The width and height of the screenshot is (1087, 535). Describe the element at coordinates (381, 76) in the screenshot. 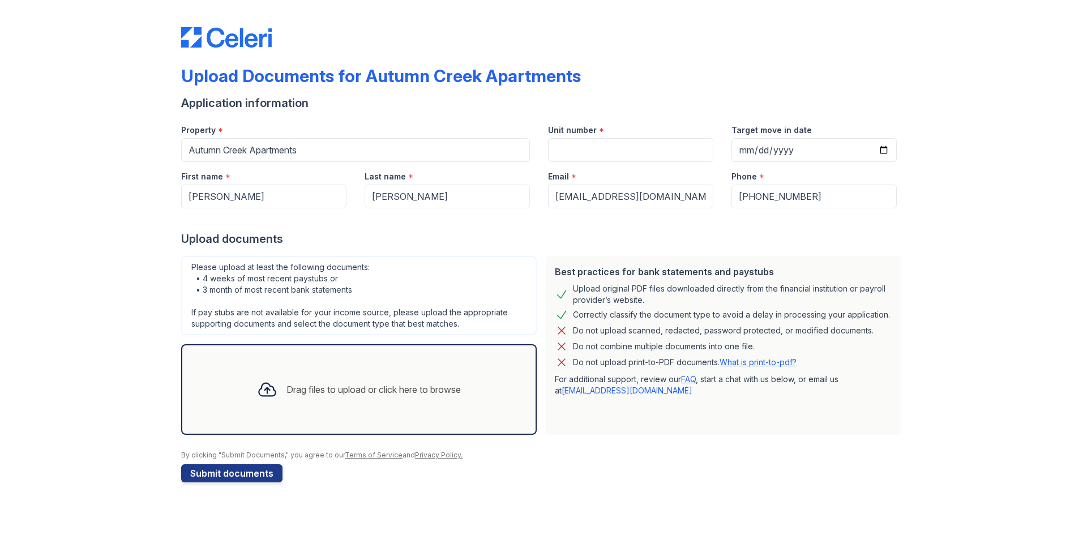

I see `div: Upload Documents for Autumn Creek Apartments` at that location.